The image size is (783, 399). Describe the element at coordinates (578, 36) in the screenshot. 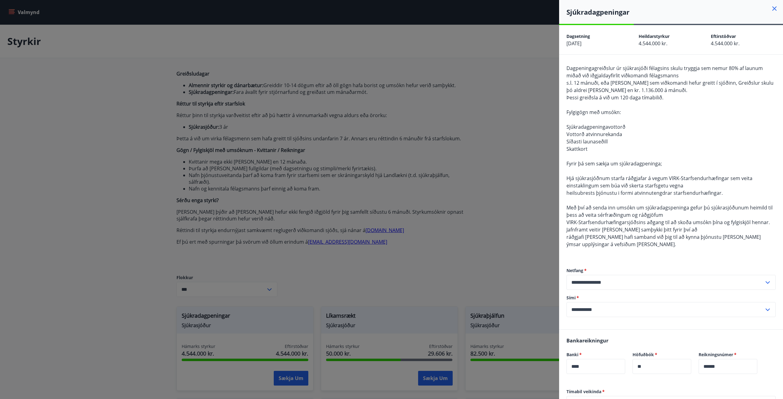

I see `span: Dagsetning` at that location.